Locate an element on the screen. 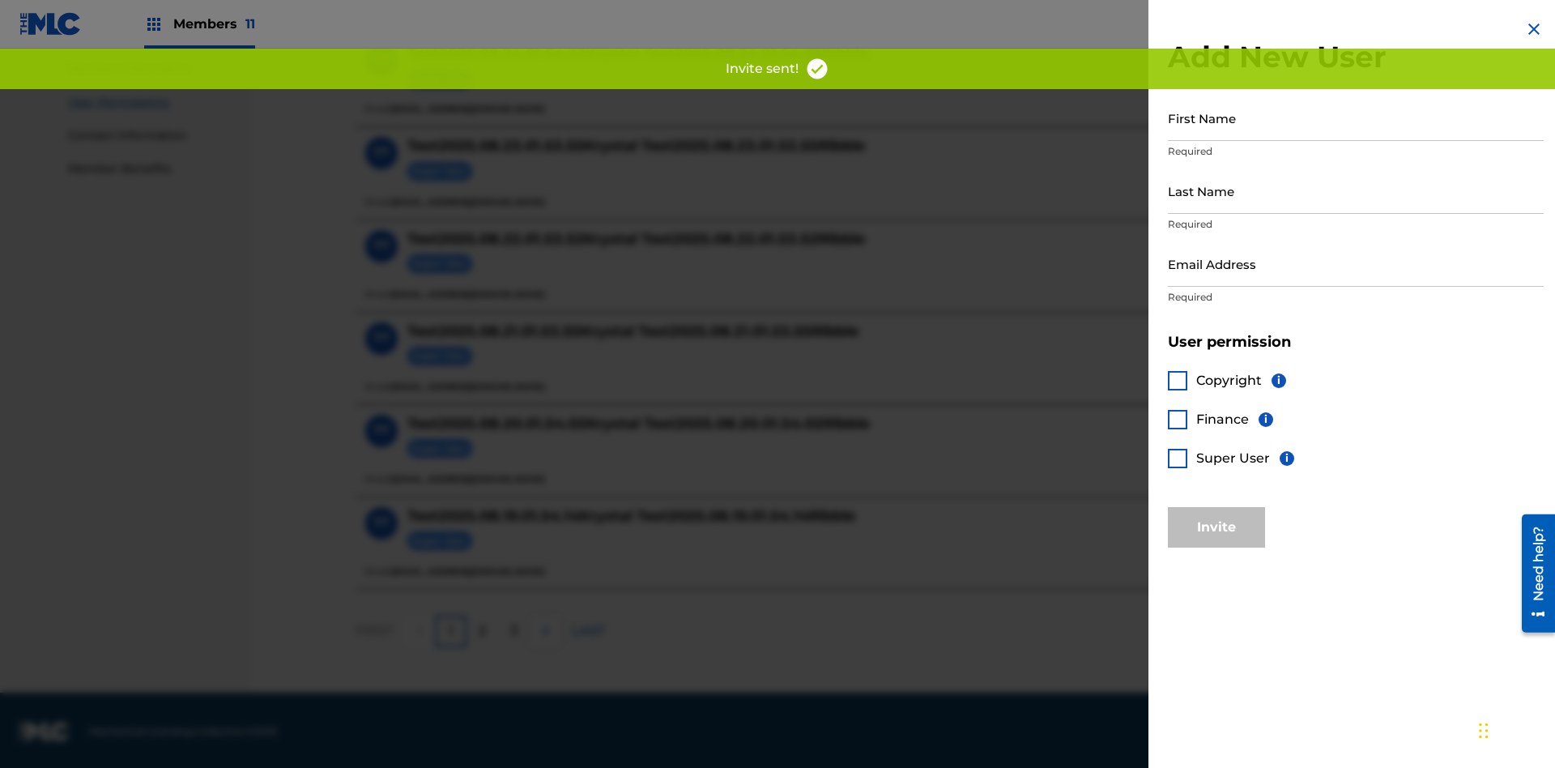 The image size is (1555, 768). div: Chat Widget is located at coordinates (1515, 729).